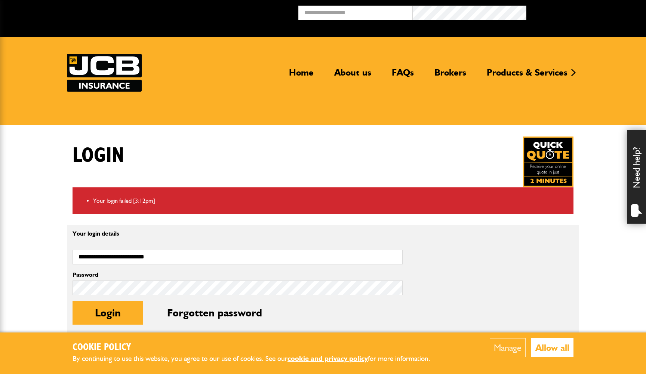 The height and width of the screenshot is (374, 646). I want to click on button: Manage, so click(507, 347).